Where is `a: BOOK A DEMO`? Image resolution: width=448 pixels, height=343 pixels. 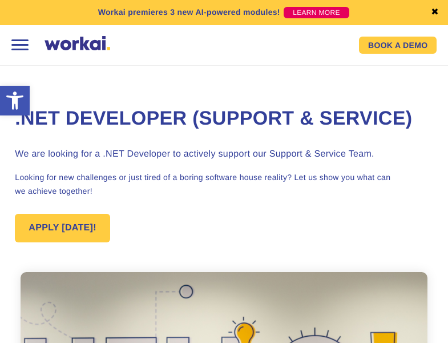
a: BOOK A DEMO is located at coordinates (398, 45).